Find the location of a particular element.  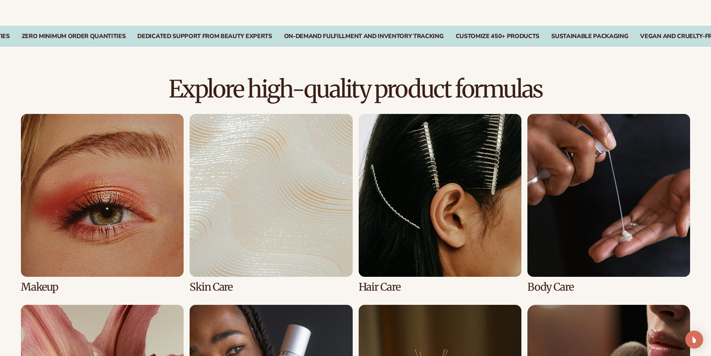

div: 2 / 8 is located at coordinates (271, 203).